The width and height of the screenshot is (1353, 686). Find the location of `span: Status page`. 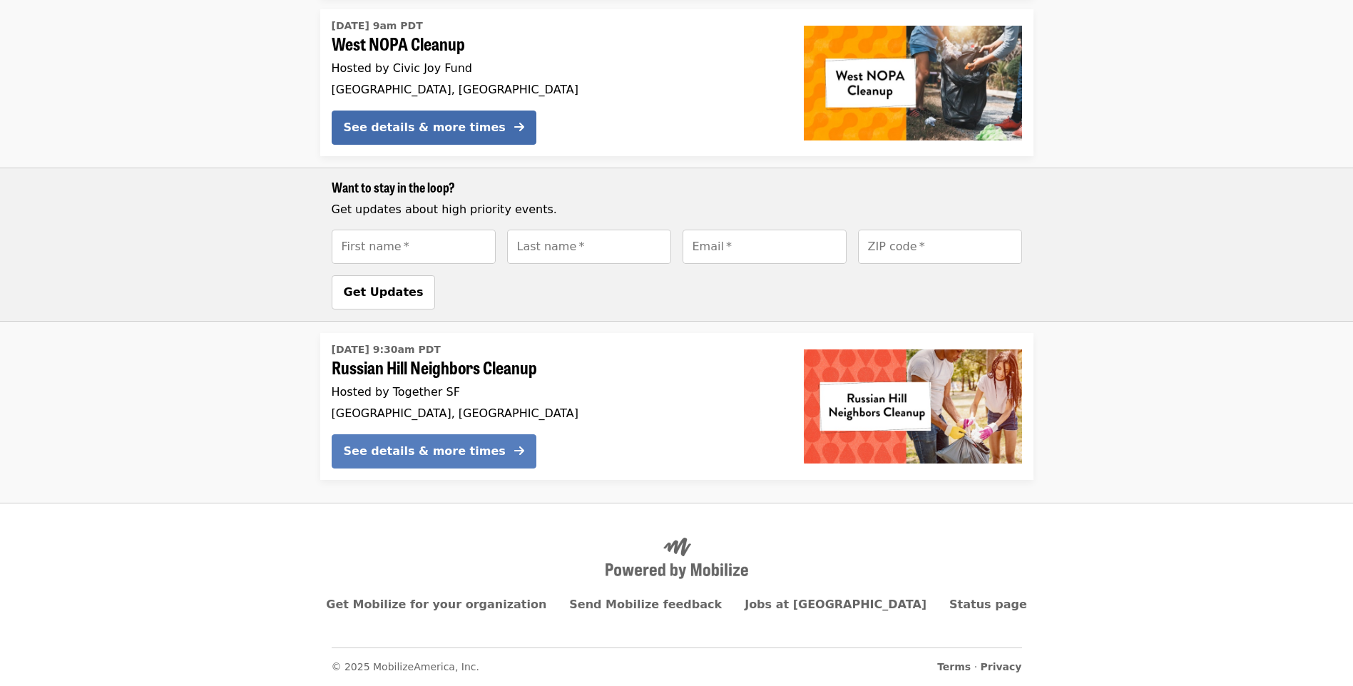

span: Status page is located at coordinates (988, 604).